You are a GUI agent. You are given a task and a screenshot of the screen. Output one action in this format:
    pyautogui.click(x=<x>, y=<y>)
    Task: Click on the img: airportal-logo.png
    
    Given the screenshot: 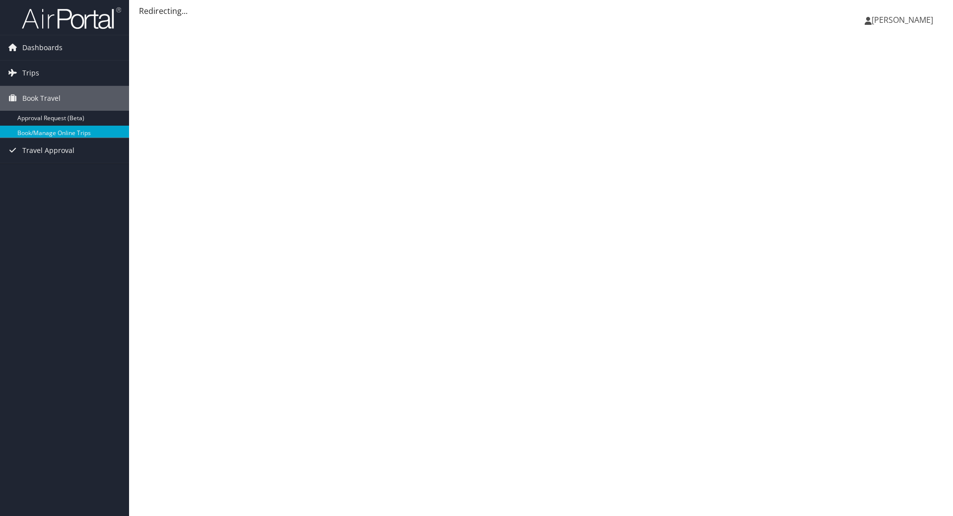 What is the action you would take?
    pyautogui.click(x=71, y=18)
    